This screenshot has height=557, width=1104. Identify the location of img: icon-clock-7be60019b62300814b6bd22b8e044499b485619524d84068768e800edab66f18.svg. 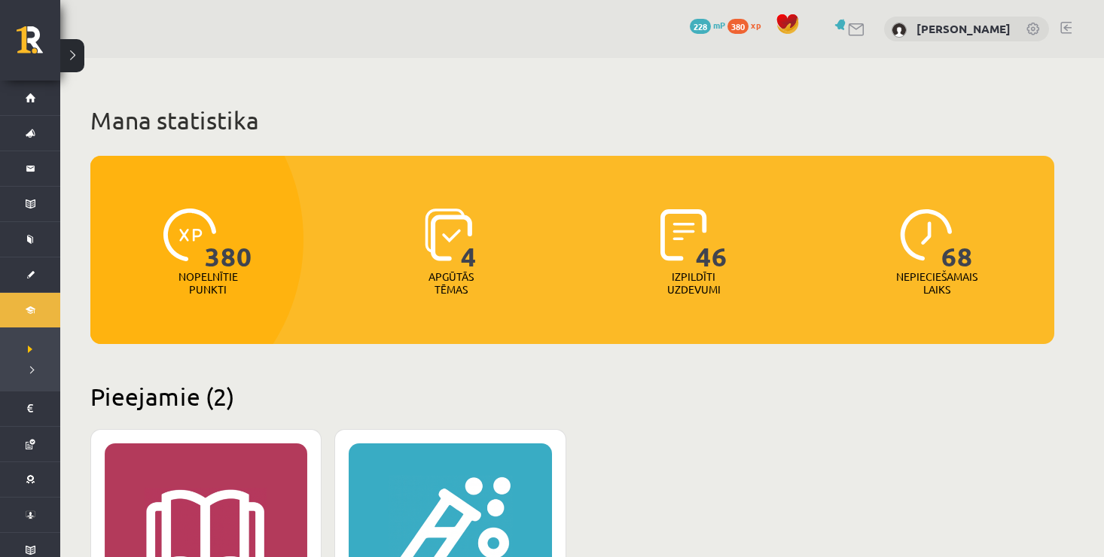
(927, 235).